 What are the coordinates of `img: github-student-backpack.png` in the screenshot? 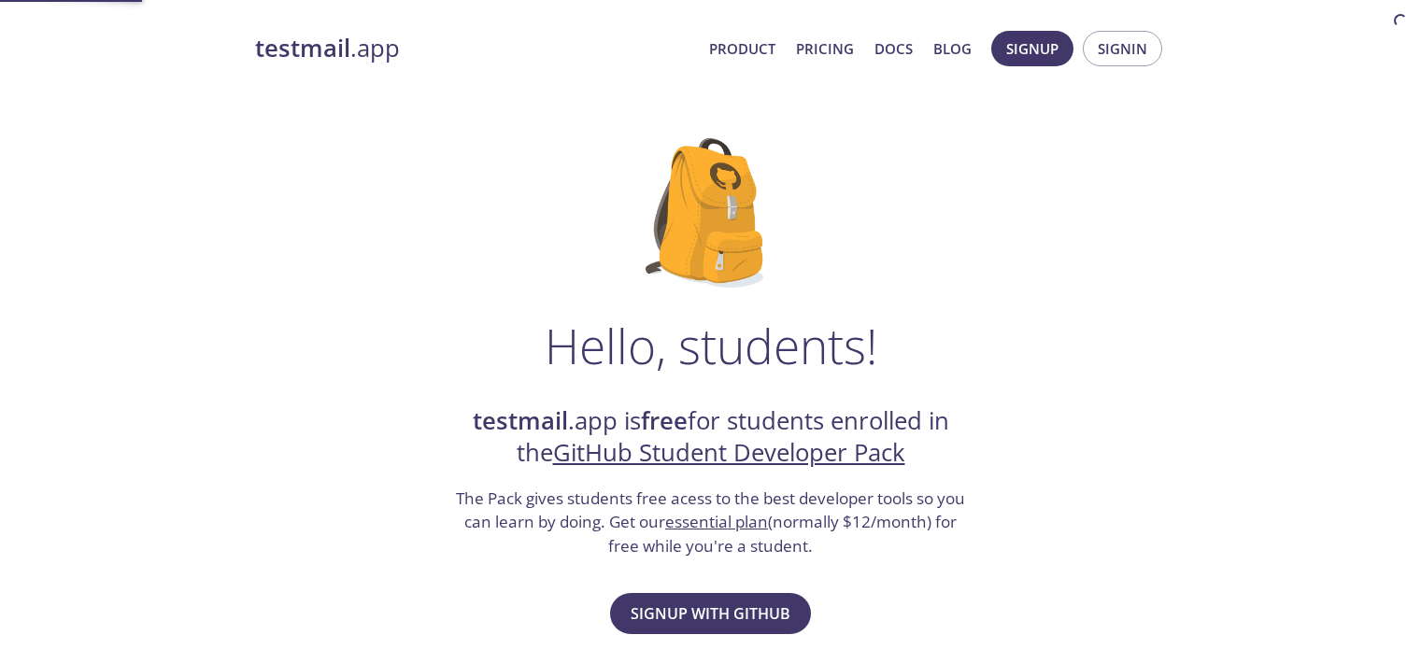 It's located at (710, 213).